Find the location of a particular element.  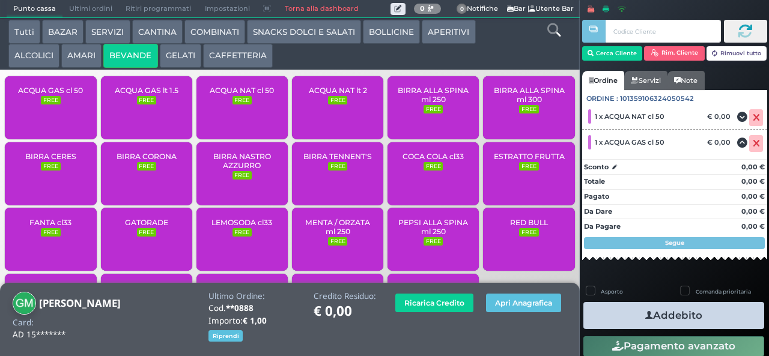

button: SNACKS DOLCI E SALATI is located at coordinates (304, 32).